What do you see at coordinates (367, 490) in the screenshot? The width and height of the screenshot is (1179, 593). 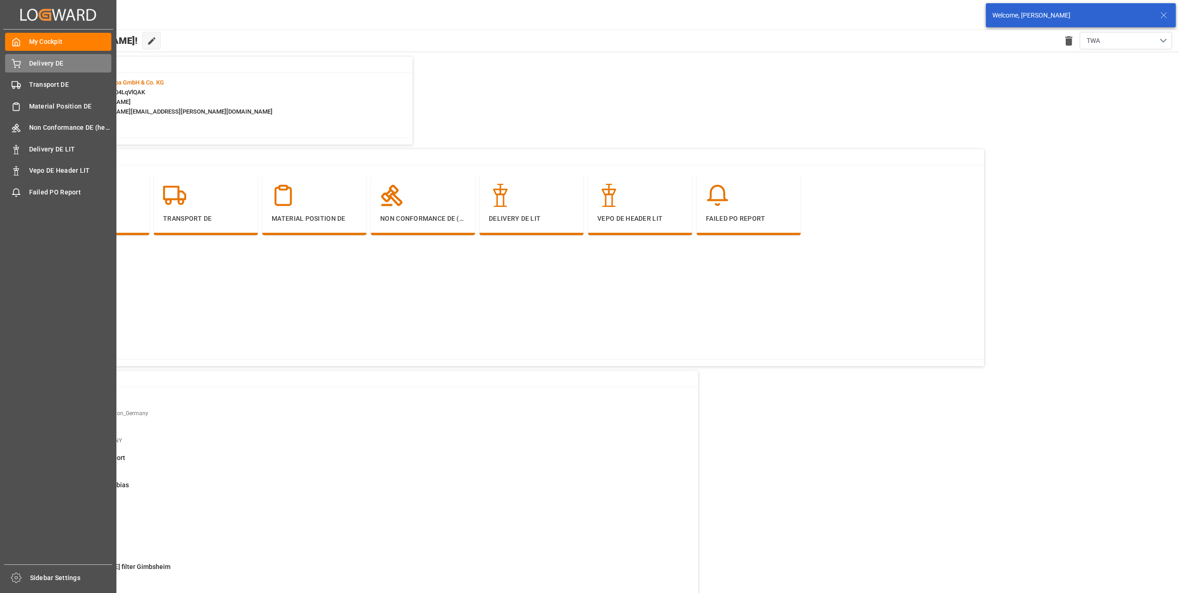 I see `a: 181847RRSDISPOTobiasDelivery DE` at bounding box center [367, 490].